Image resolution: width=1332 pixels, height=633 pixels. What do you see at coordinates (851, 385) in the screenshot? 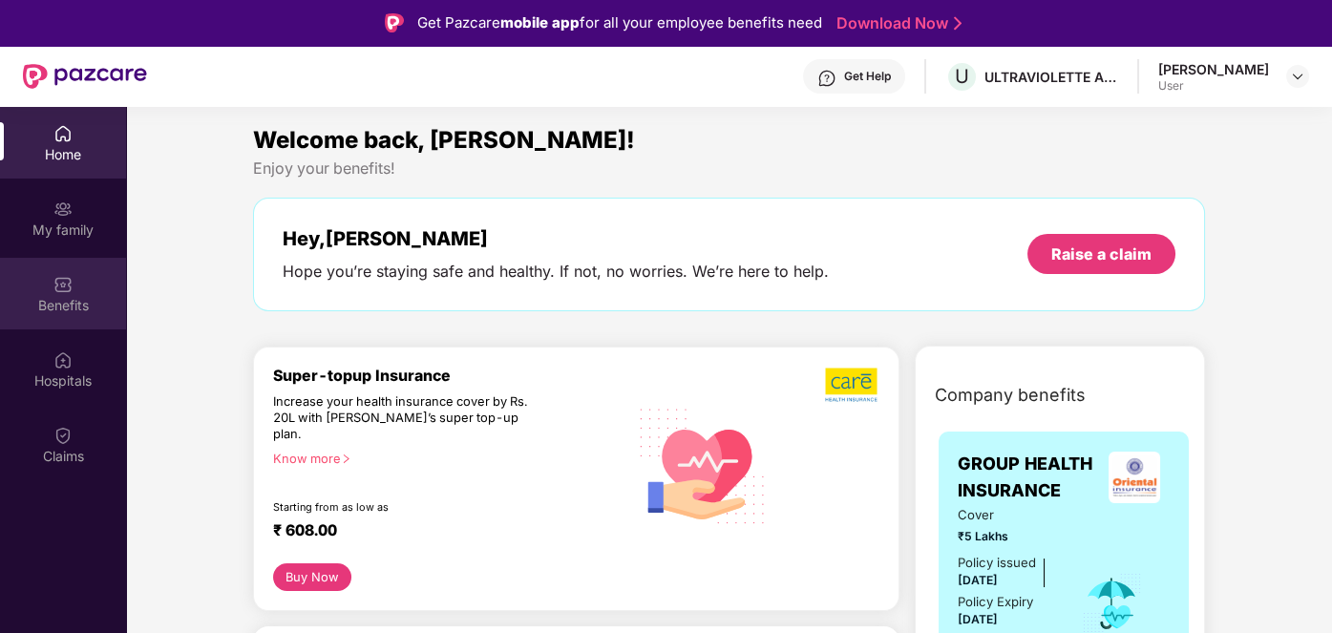
I see `img: b5dec4f62d2307b9de63beb79f102df3.png` at bounding box center [851, 385].